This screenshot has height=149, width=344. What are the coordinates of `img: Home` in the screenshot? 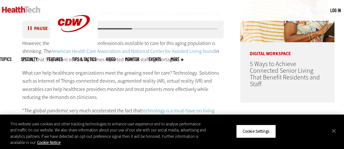 It's located at (21, 10).